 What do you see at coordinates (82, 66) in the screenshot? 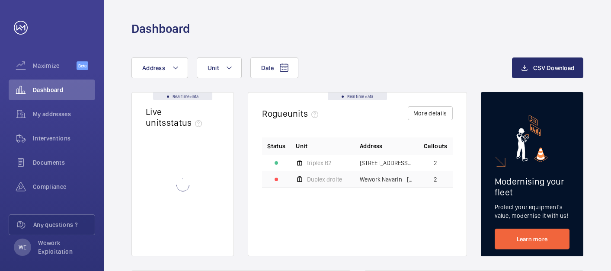
I see `span: Beta` at bounding box center [82, 66].